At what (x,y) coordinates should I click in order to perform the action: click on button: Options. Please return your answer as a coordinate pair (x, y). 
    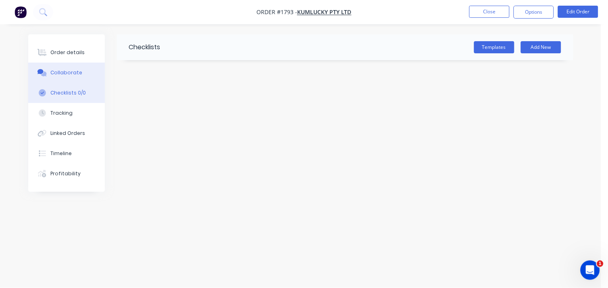
    Looking at the image, I should click on (534, 12).